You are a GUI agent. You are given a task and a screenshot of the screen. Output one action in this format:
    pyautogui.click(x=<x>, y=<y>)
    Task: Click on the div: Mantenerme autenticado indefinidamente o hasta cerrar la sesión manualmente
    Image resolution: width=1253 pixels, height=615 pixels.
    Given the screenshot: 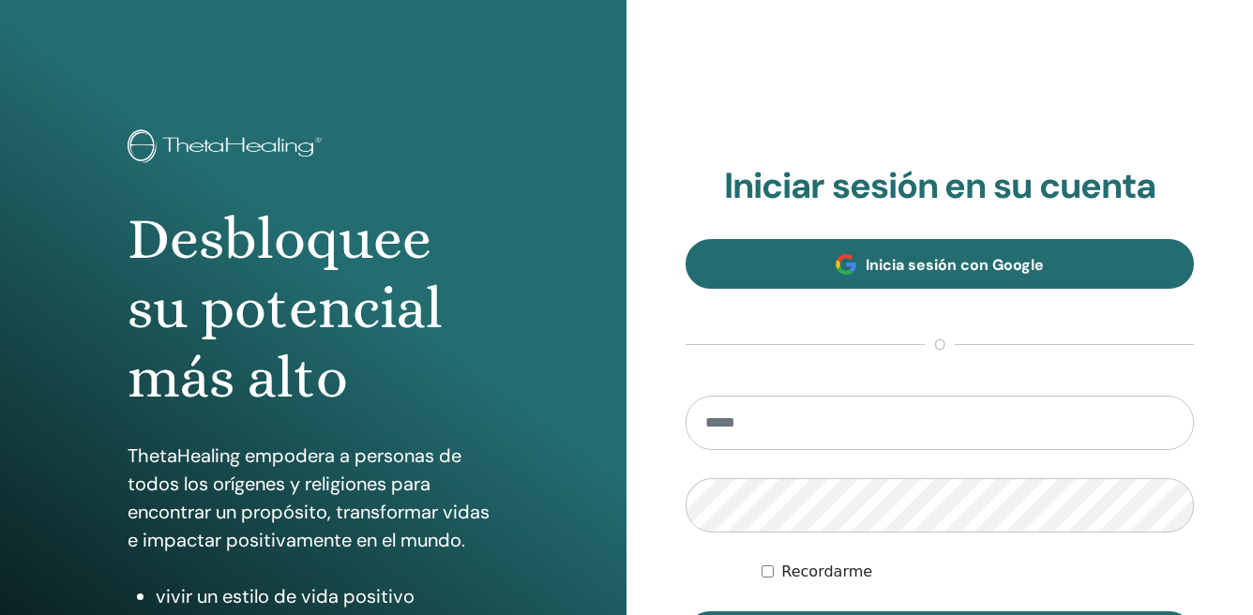 What is the action you would take?
    pyautogui.click(x=977, y=572)
    